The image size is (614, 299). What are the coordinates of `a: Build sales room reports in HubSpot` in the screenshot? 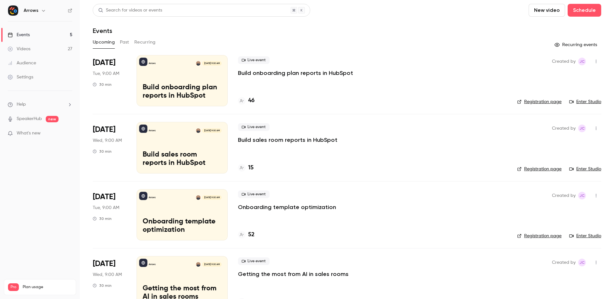 It's located at (288, 140).